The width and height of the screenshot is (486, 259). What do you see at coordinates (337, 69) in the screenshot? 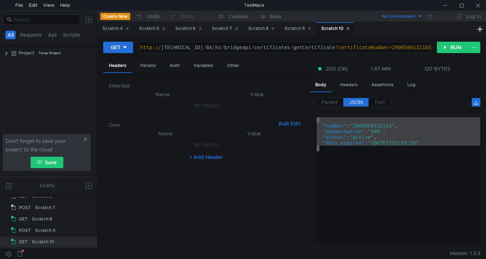
I see `span: 200 (OK)` at bounding box center [337, 69].